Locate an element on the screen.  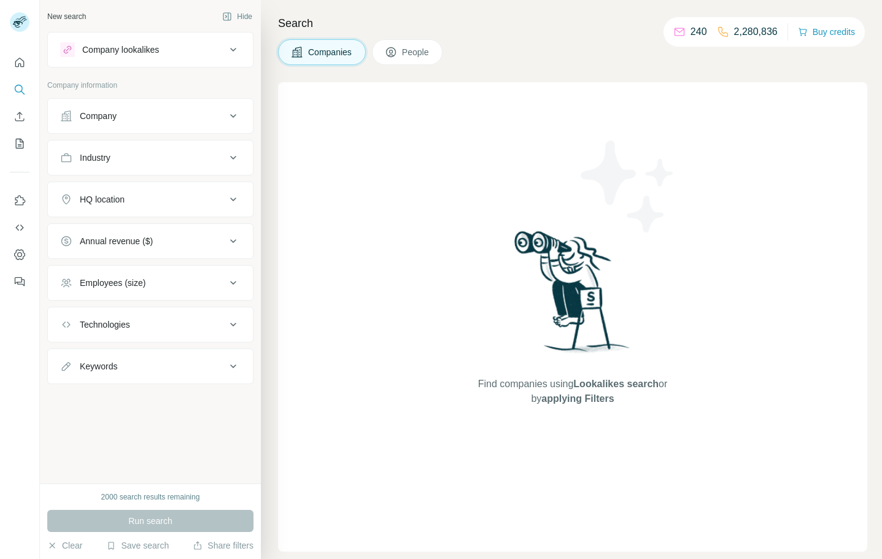
button: My lists is located at coordinates (20, 144).